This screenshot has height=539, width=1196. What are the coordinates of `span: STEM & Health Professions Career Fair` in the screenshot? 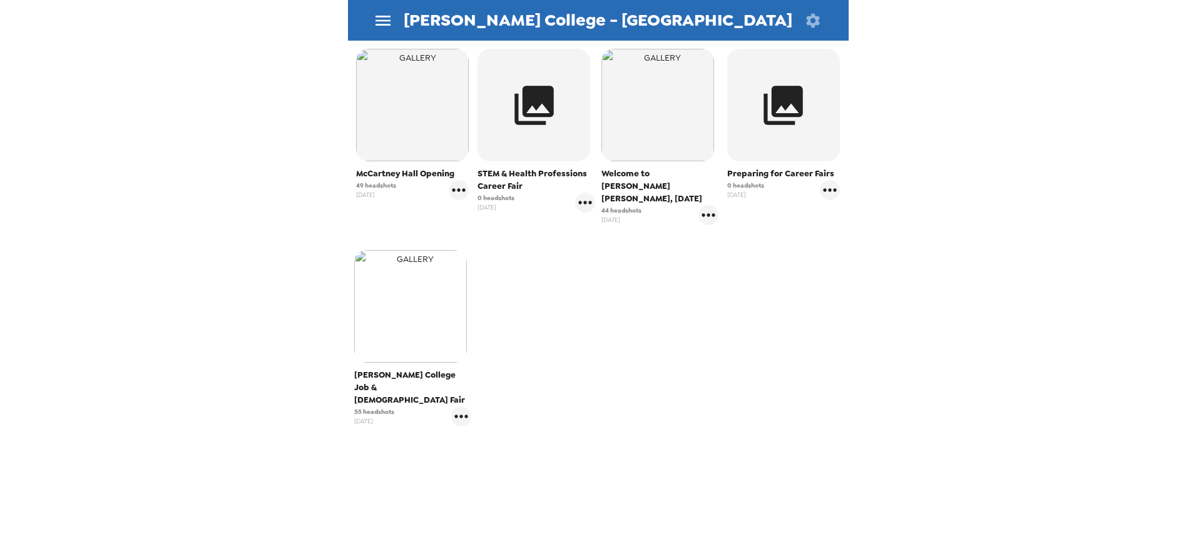 It's located at (536, 180).